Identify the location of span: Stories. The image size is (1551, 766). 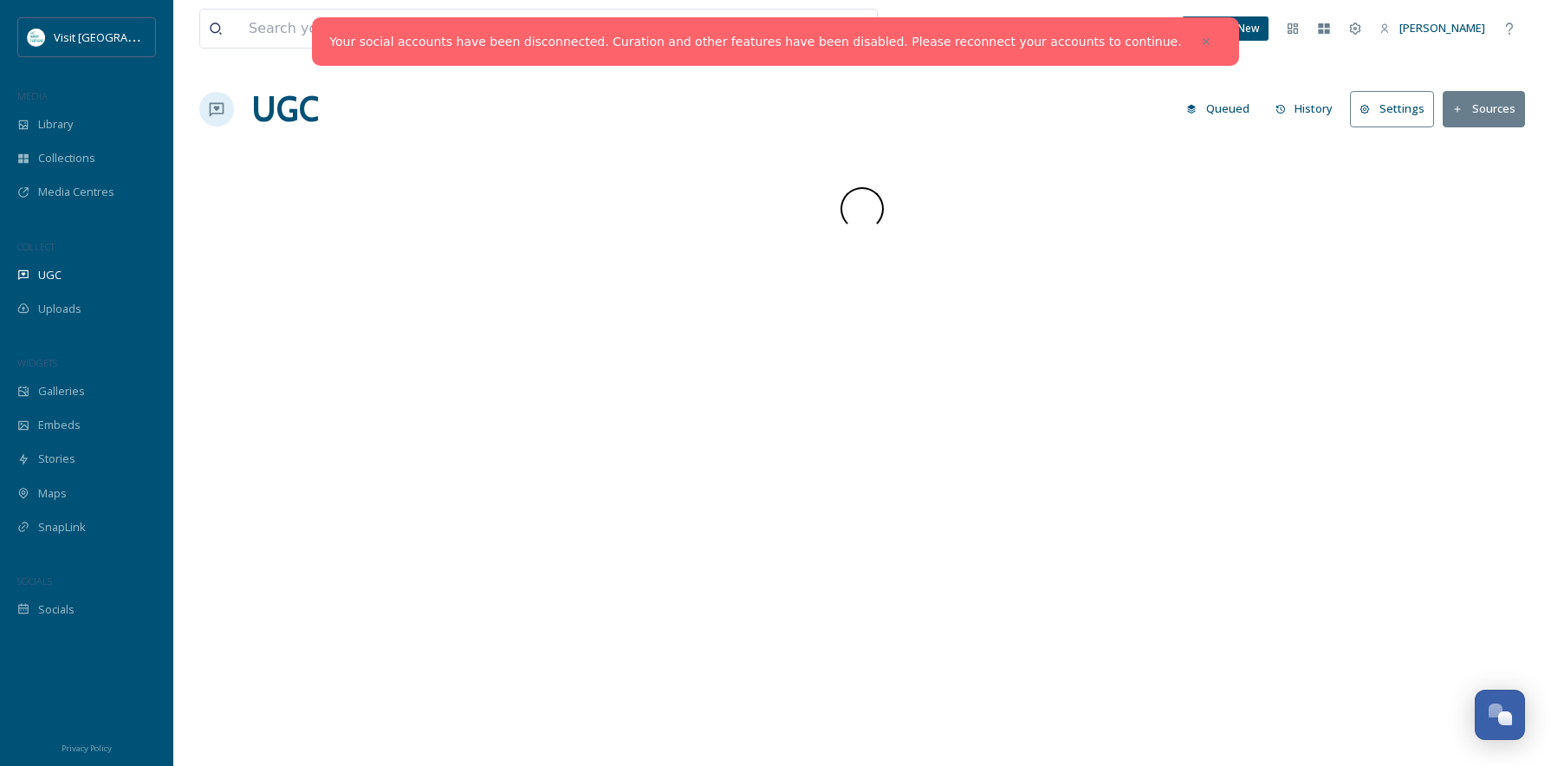
(56, 458).